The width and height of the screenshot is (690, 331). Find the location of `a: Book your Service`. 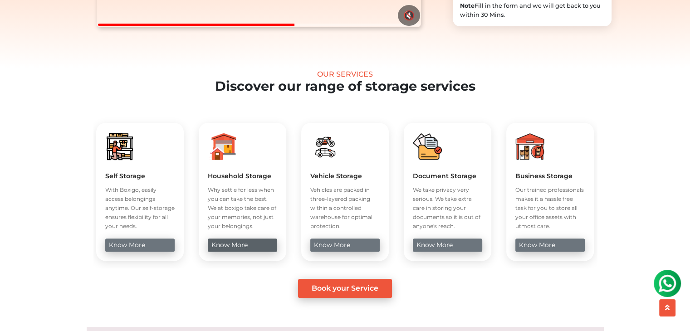

a: Book your Service is located at coordinates (345, 288).